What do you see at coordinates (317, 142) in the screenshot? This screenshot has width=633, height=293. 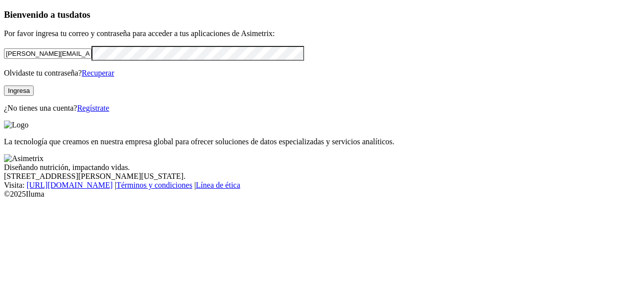 I see `p: La tecnología que creamos en nuestra empresa global para ofrecer soluciones de datos especializad...` at bounding box center [317, 142].